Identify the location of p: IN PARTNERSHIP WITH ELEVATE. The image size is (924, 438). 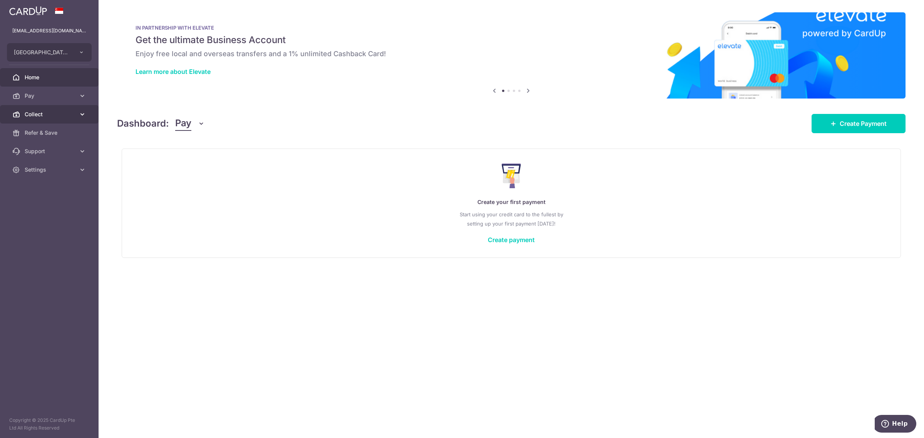
(511, 28).